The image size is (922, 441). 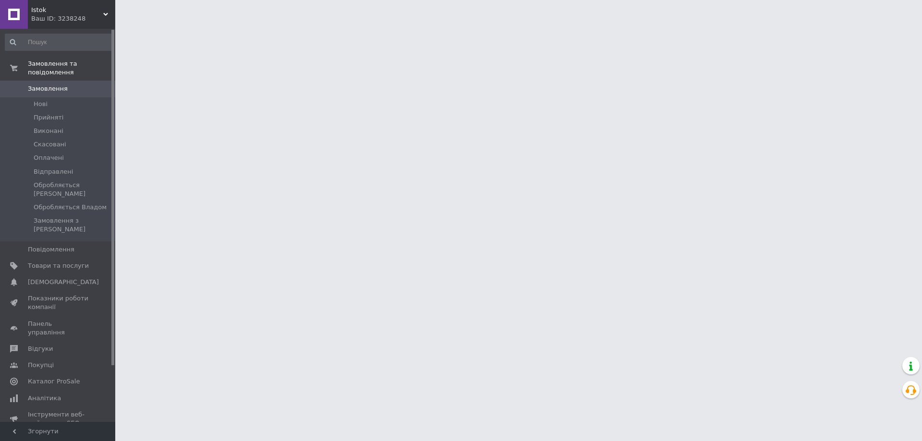 What do you see at coordinates (58, 266) in the screenshot?
I see `span: Товари та послуги` at bounding box center [58, 266].